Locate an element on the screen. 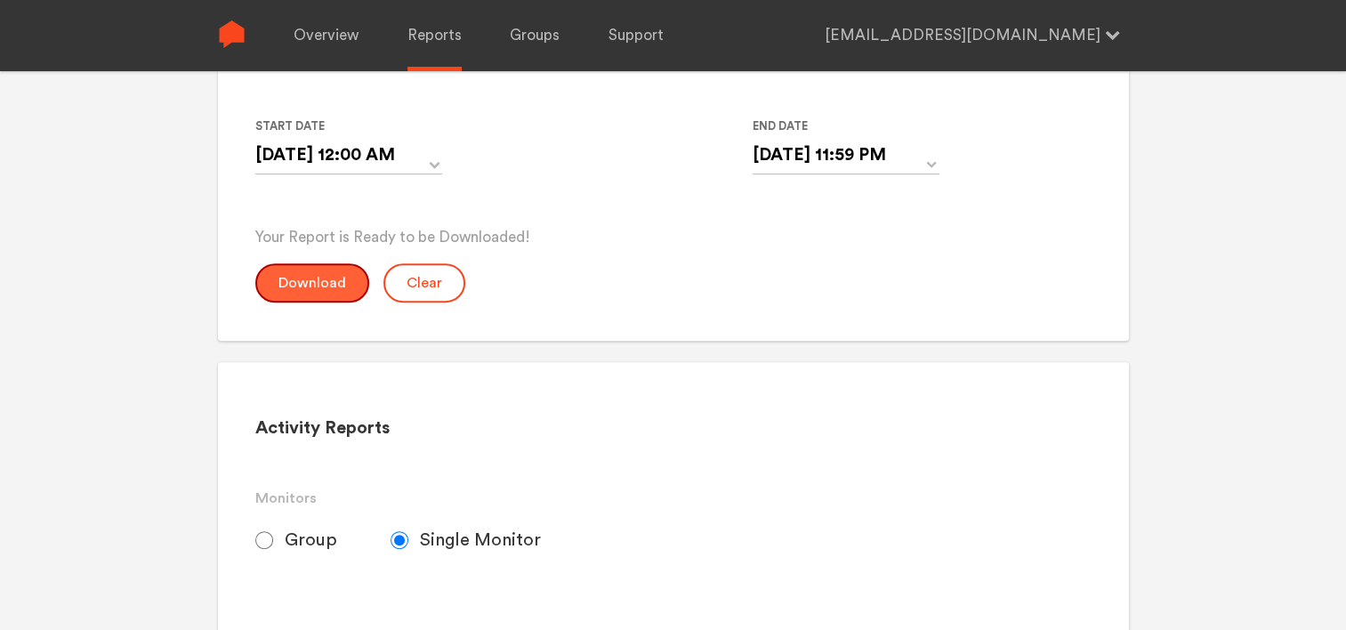 This screenshot has height=630, width=1346. h2: Activity Reports is located at coordinates (673, 428).